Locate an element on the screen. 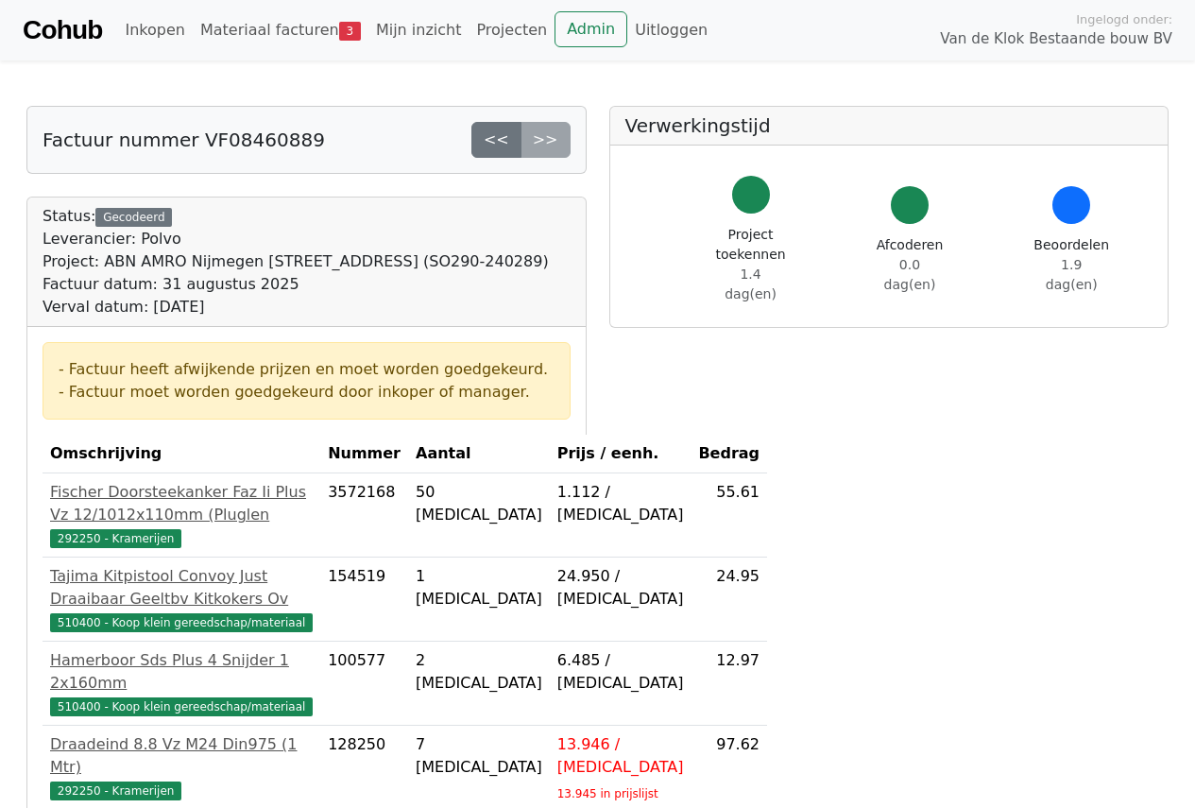 This screenshot has height=808, width=1195. td: 100577 is located at coordinates (364, 683).